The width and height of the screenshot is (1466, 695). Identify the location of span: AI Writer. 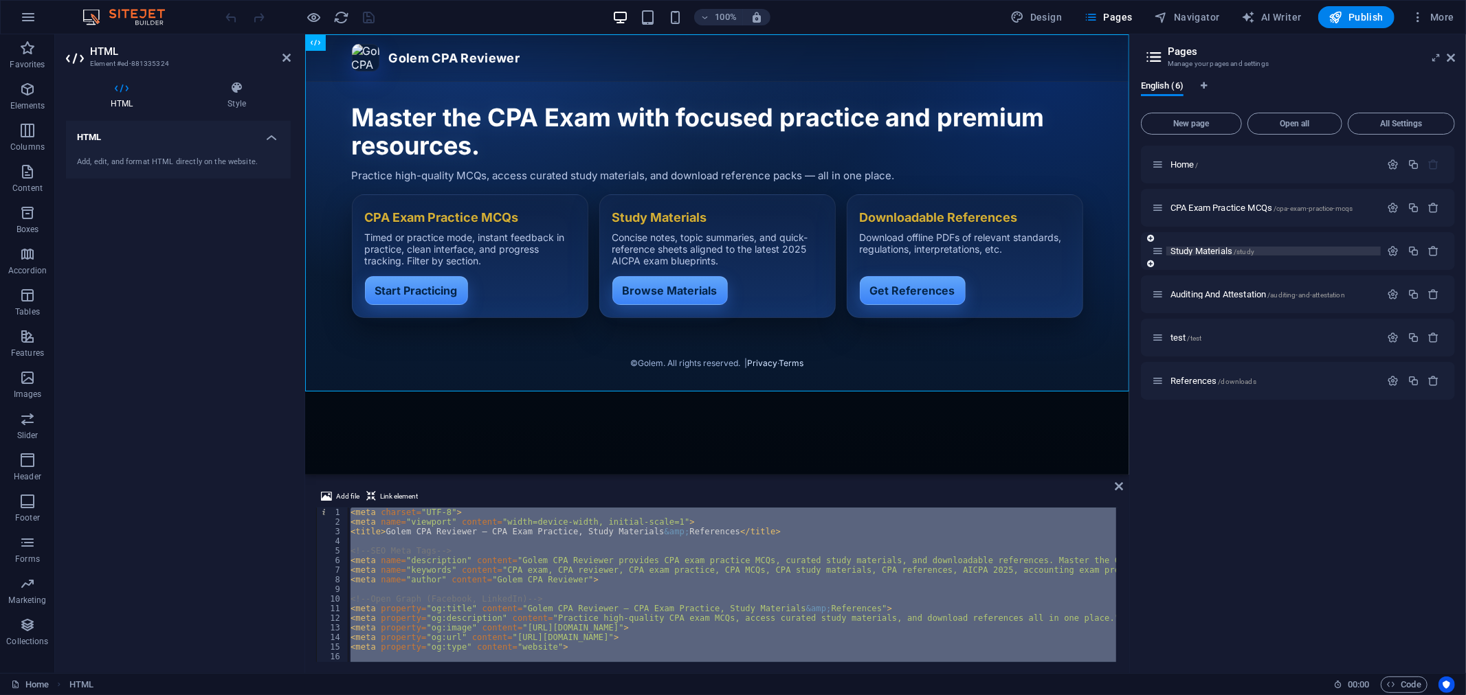
(1271, 17).